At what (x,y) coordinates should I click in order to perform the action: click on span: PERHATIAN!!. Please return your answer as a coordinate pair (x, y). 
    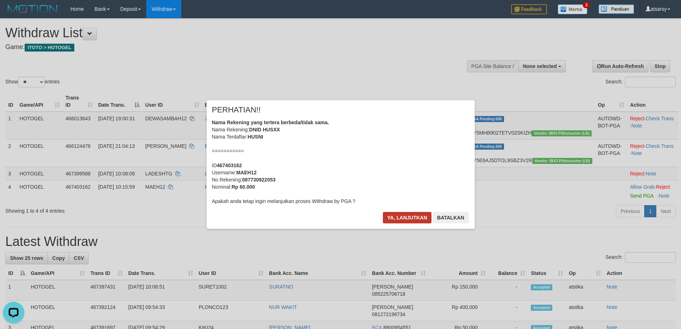
    Looking at the image, I should click on (236, 110).